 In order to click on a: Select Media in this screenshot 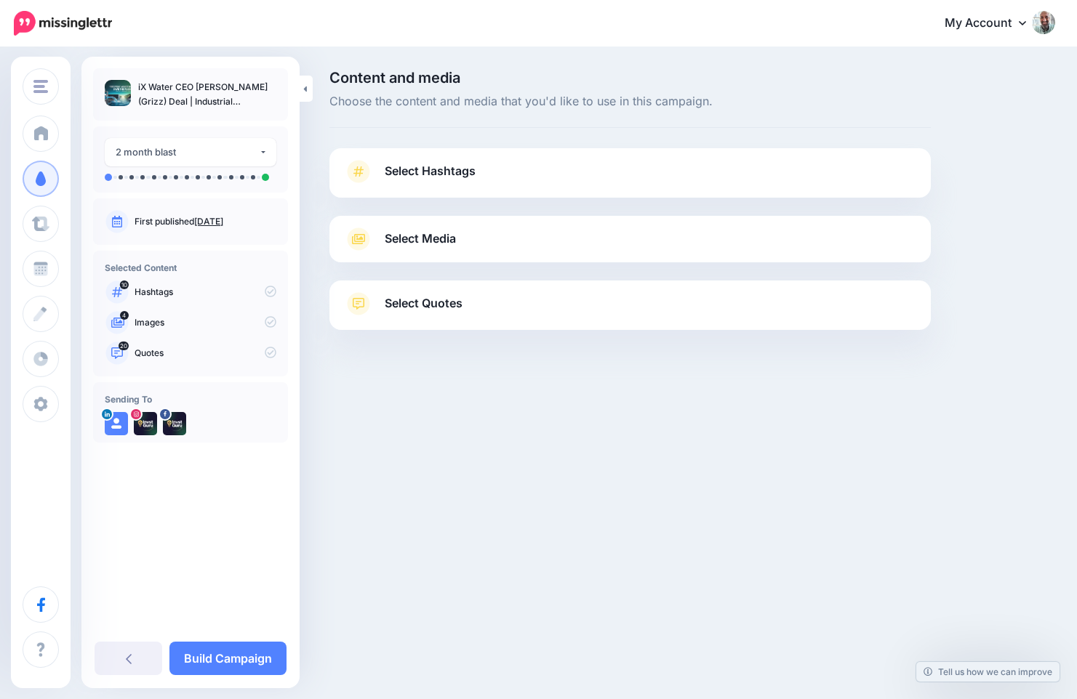, I will do `click(630, 239)`.